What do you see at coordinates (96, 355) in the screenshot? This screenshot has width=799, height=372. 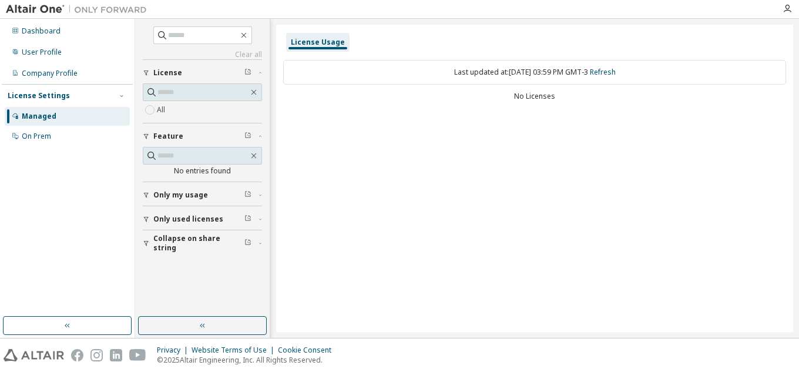 I see `img: instagram.svg` at bounding box center [96, 355].